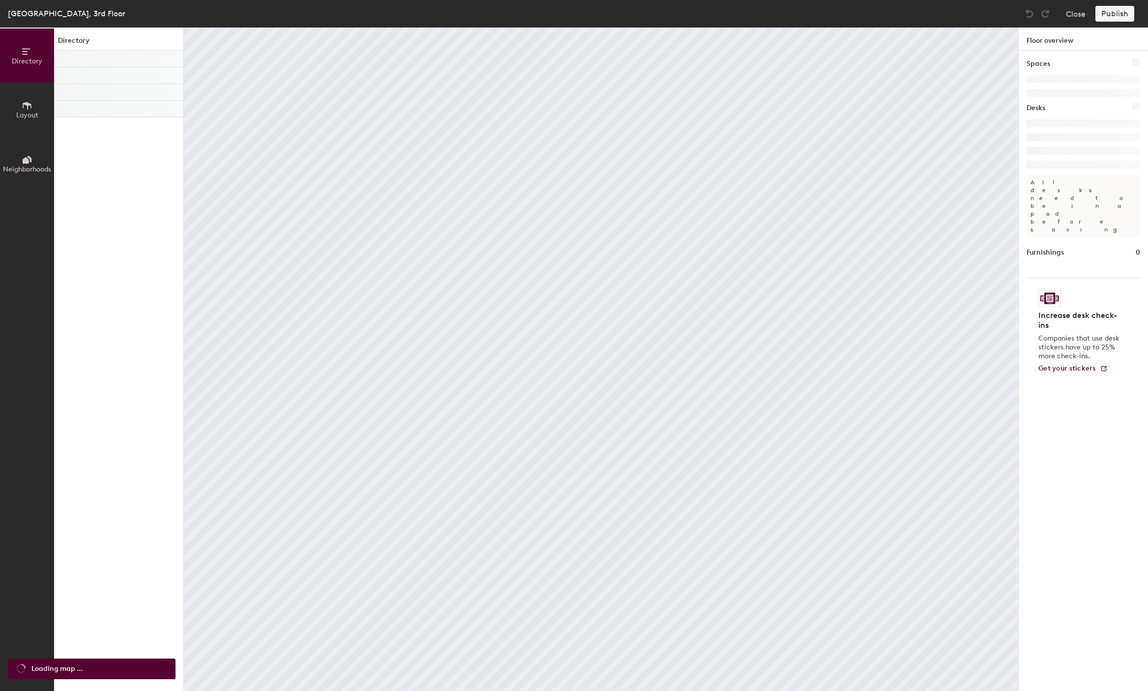  What do you see at coordinates (1138, 253) in the screenshot?
I see `h1: 0` at bounding box center [1138, 253].